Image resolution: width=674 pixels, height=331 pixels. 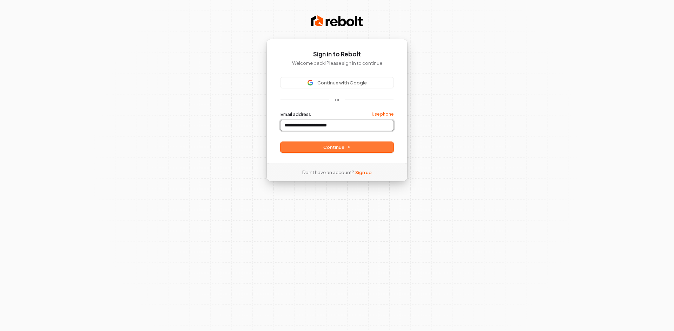 I want to click on button: Continue, so click(x=337, y=147).